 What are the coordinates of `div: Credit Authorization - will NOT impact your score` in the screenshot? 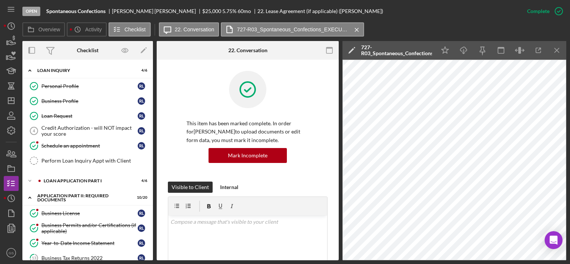 It's located at (89, 131).